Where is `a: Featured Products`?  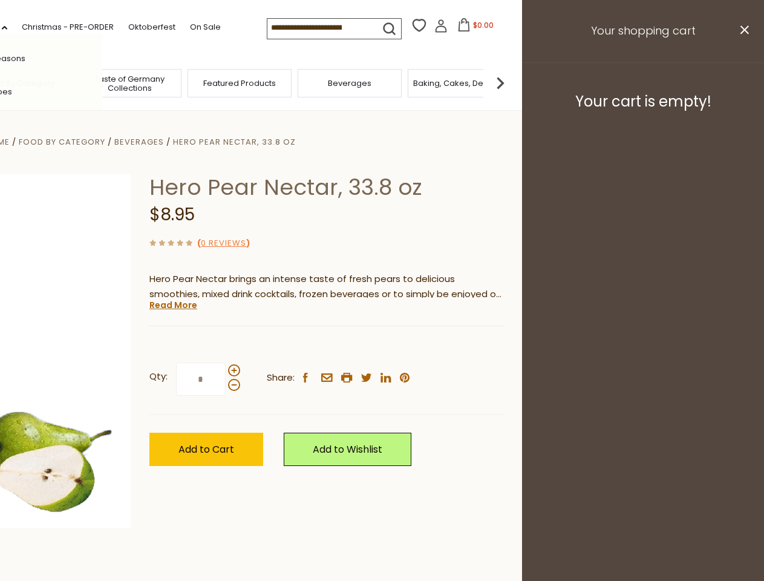 a: Featured Products is located at coordinates (239, 83).